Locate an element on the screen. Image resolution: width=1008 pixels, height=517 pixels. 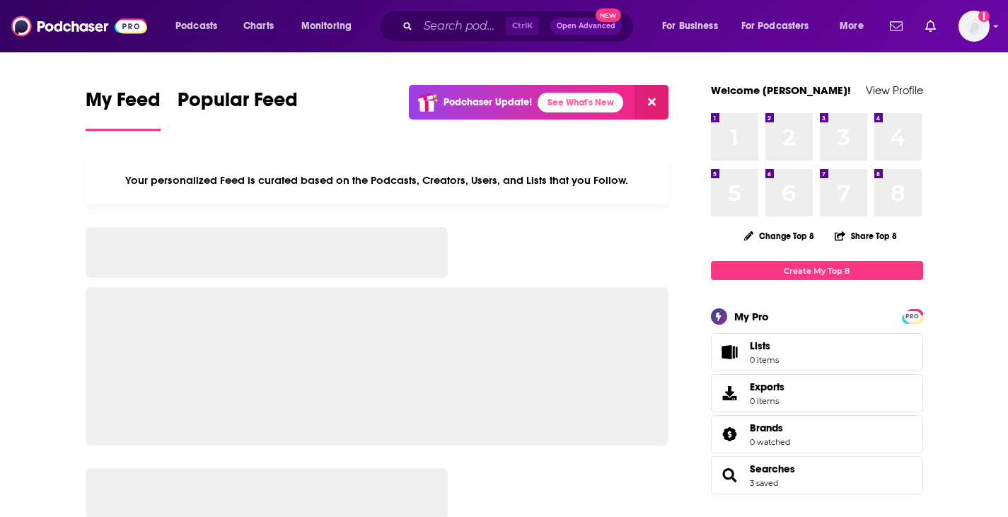
span: PRO is located at coordinates (913, 316).